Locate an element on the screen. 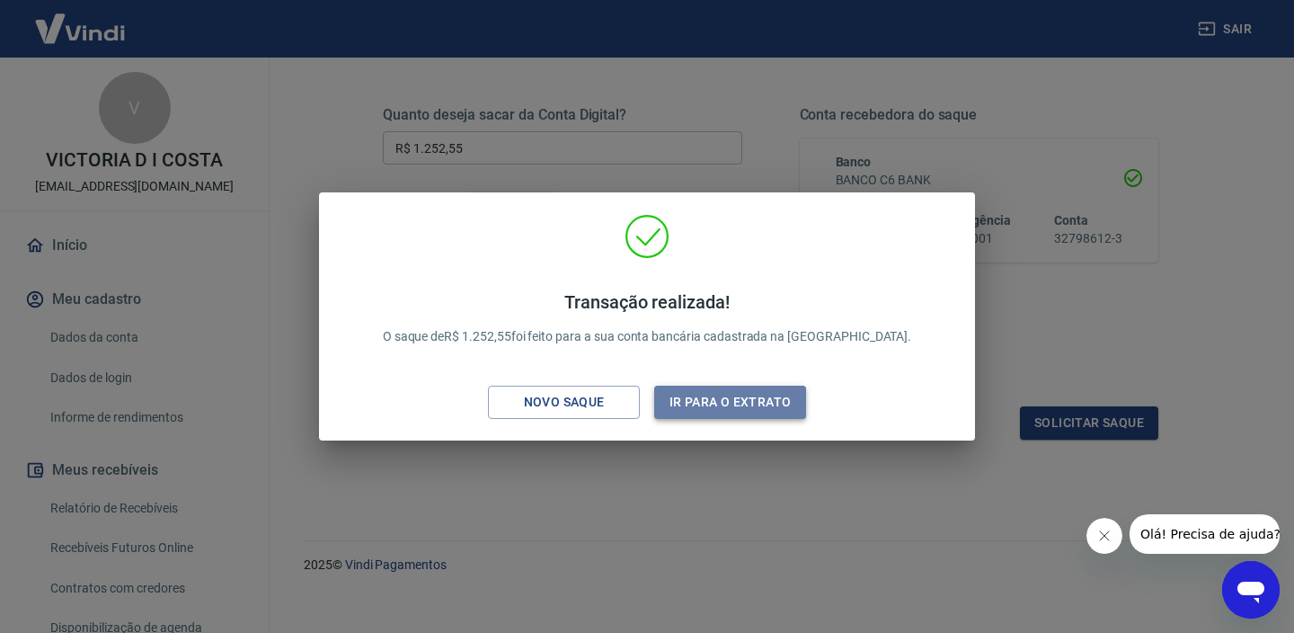  h4: Transação realizada! is located at coordinates (647, 302).